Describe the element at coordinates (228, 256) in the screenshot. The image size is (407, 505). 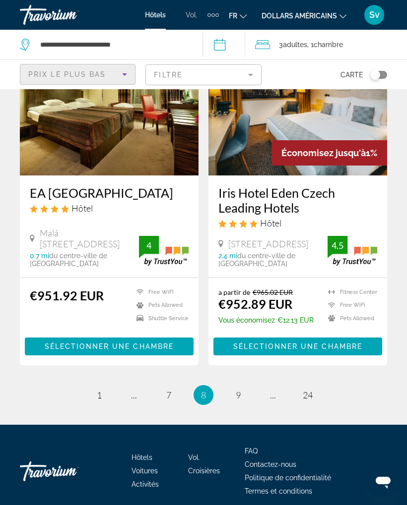
I see `span: 2.4 mi` at that location.